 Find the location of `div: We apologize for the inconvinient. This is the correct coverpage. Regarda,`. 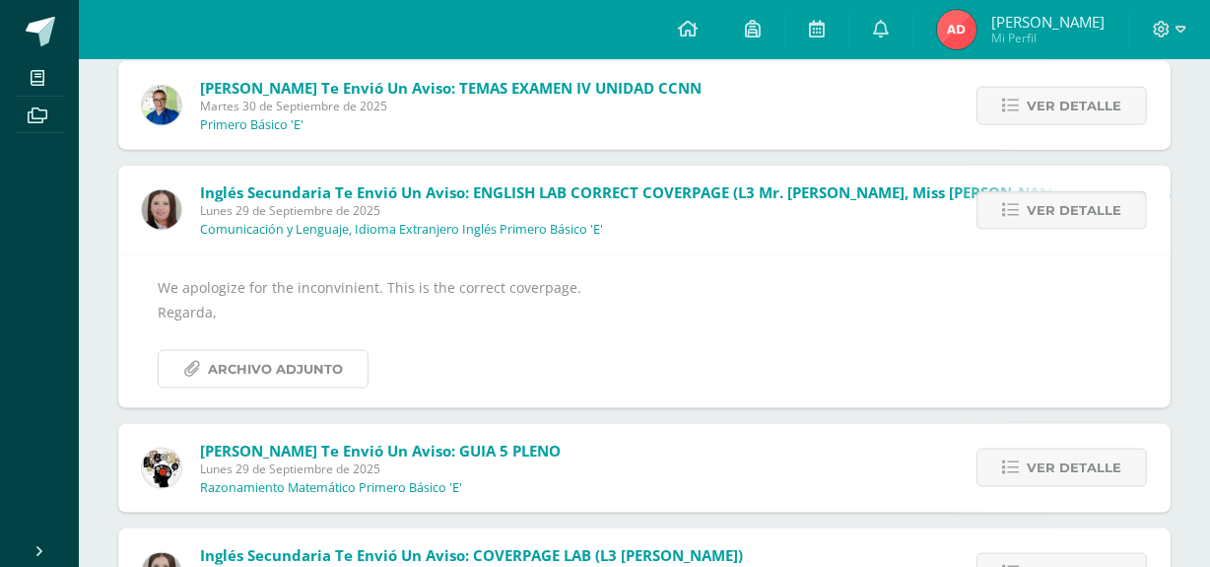

div: We apologize for the inconvinient. This is the correct coverpage. Regarda, is located at coordinates (644, 331).